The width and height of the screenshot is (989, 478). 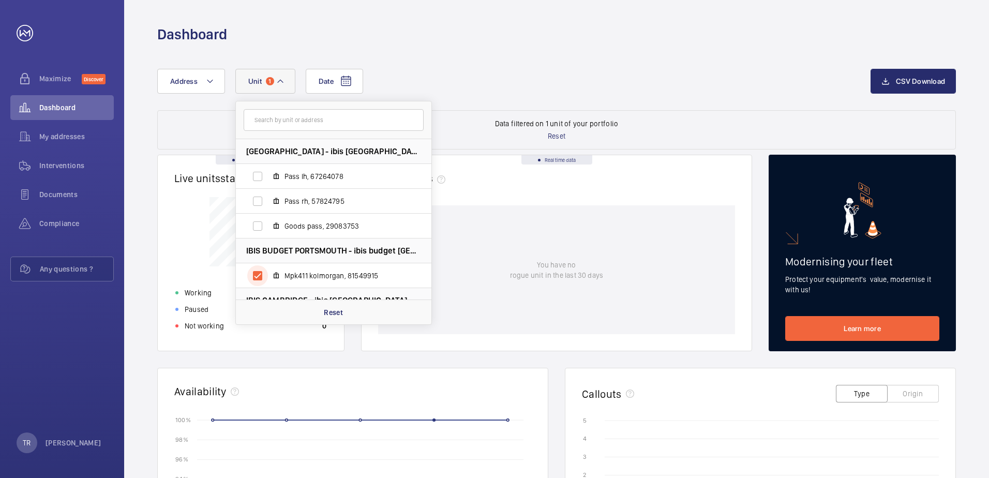 What do you see at coordinates (191, 81) in the screenshot?
I see `button: Address` at bounding box center [191, 81].